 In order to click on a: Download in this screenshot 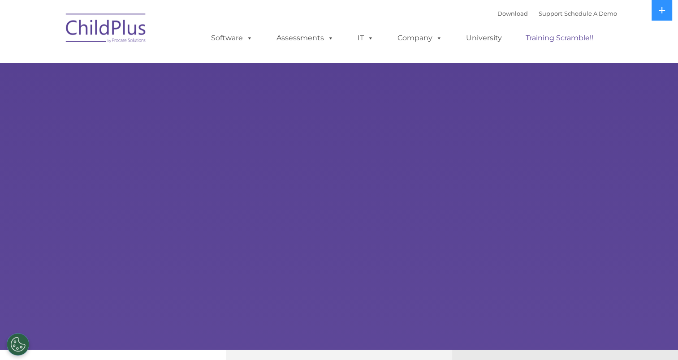, I will do `click(512, 13)`.